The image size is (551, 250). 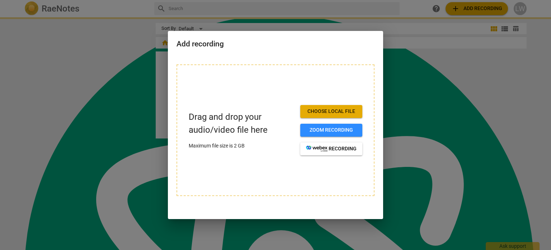 What do you see at coordinates (331, 149) in the screenshot?
I see `span: recording` at bounding box center [331, 149].